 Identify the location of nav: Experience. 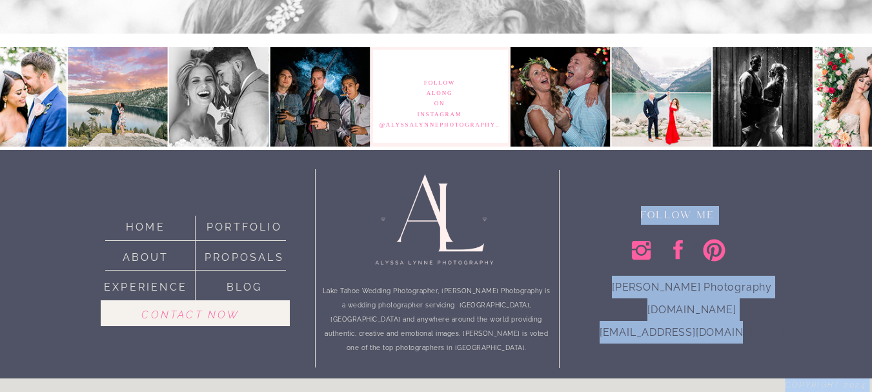
(146, 285).